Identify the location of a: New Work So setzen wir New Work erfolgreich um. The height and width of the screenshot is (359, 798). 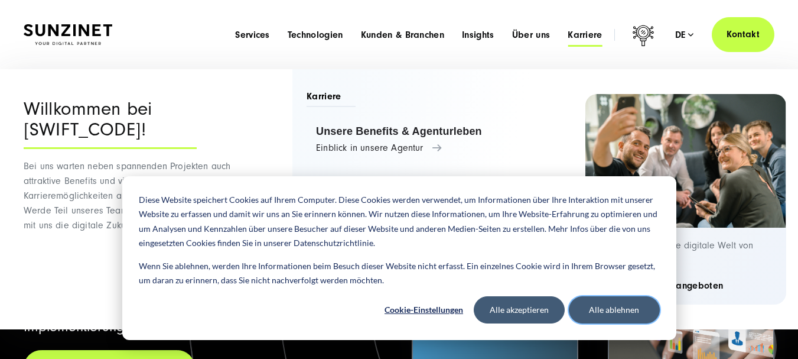
(432, 194).